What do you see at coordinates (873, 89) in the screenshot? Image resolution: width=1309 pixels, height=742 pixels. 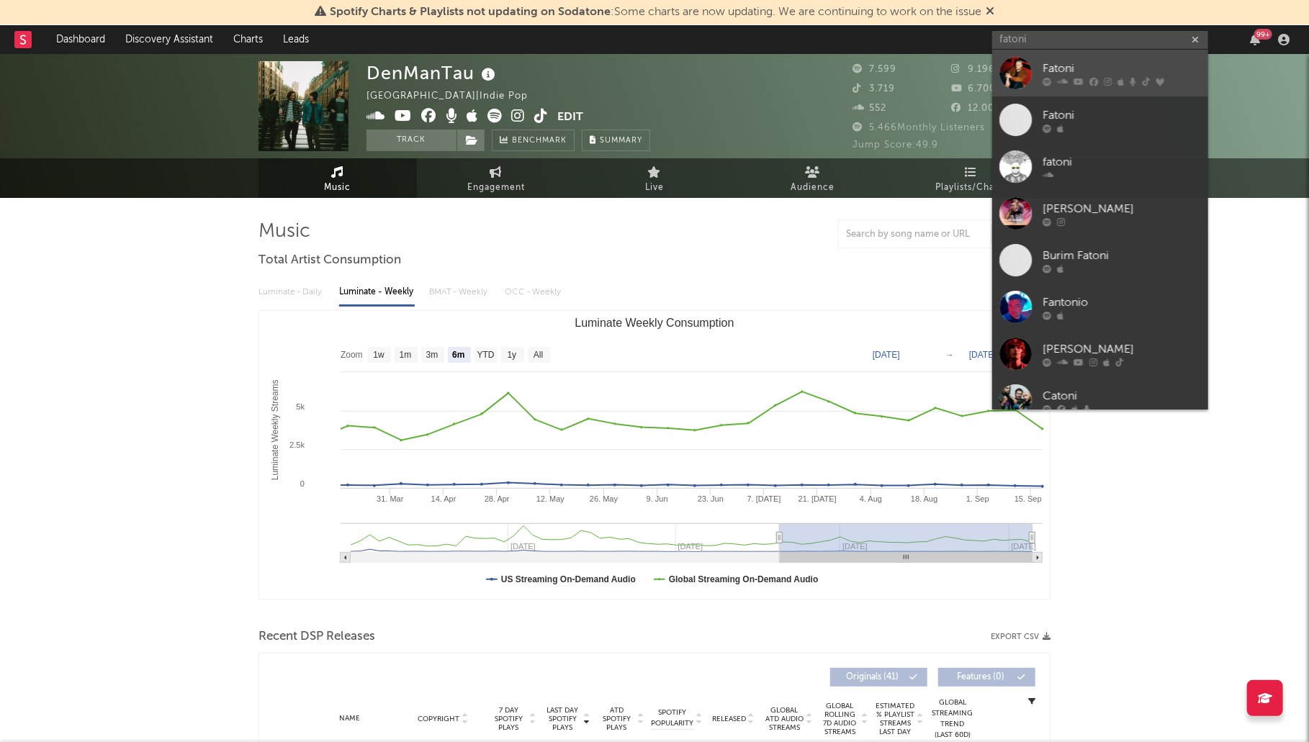 I see `span: 3.719` at bounding box center [873, 89].